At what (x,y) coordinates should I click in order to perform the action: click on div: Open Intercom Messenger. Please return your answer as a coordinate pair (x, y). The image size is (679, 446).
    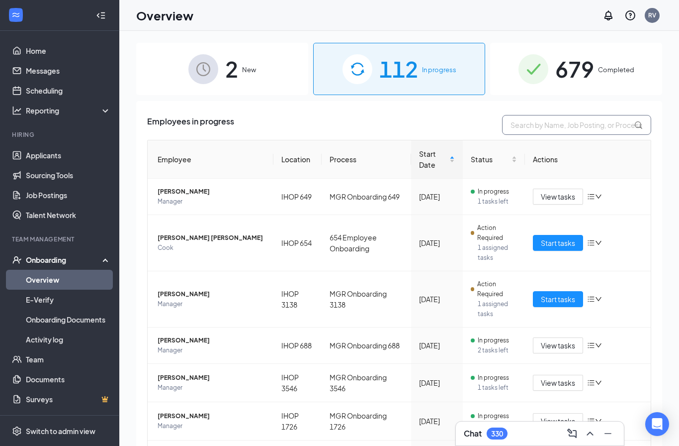
    Looking at the image, I should click on (657, 424).